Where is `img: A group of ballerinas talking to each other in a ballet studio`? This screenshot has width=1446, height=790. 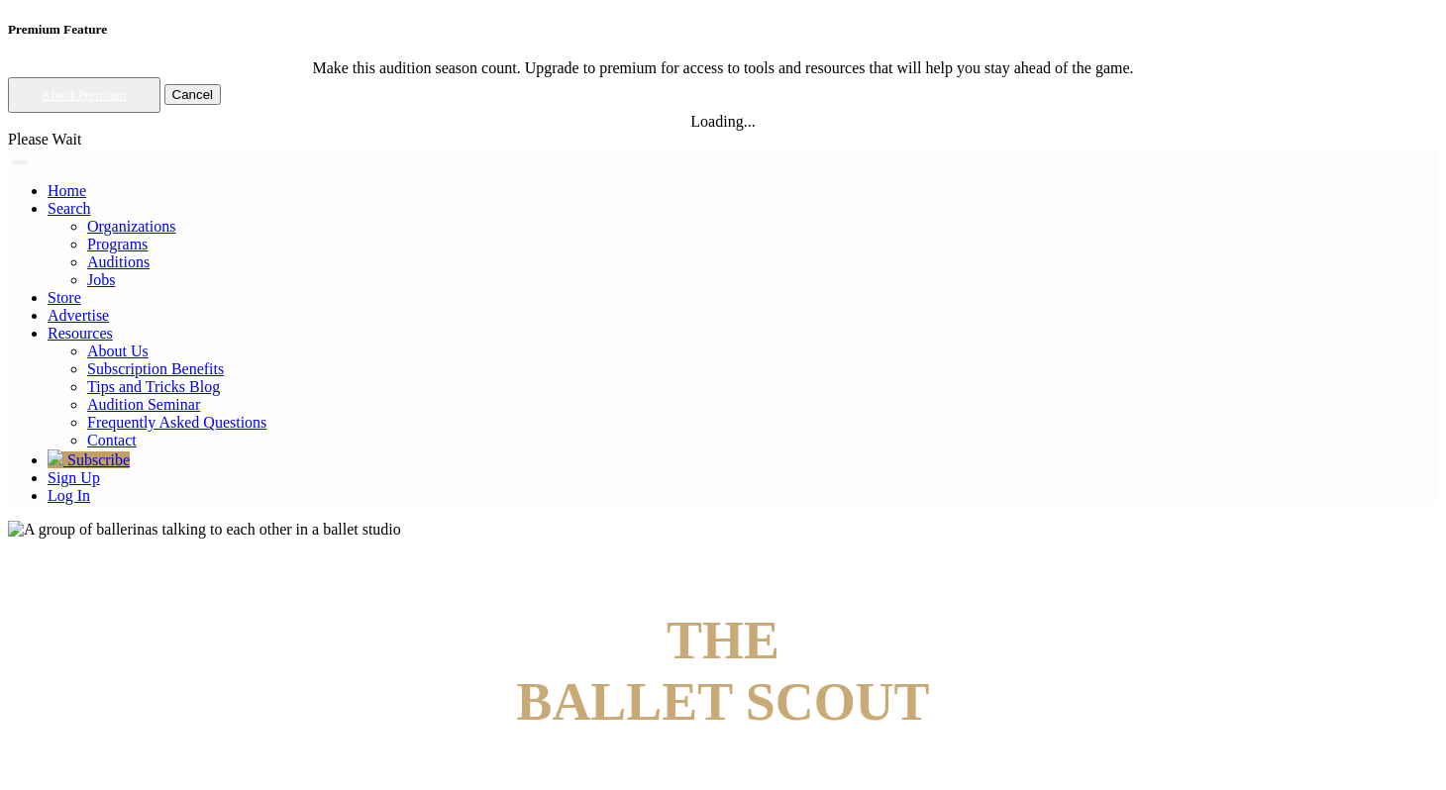
img: A group of ballerinas talking to each other in a ballet studio is located at coordinates (204, 530).